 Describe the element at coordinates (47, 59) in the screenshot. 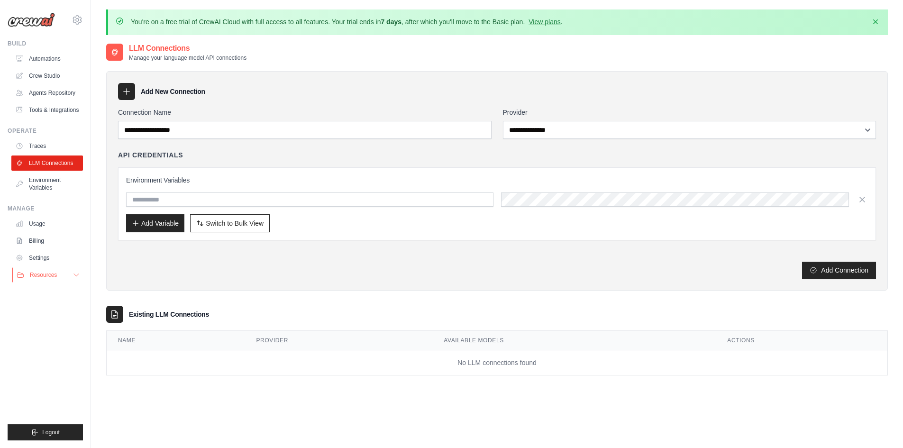

I see `a: Automations` at that location.